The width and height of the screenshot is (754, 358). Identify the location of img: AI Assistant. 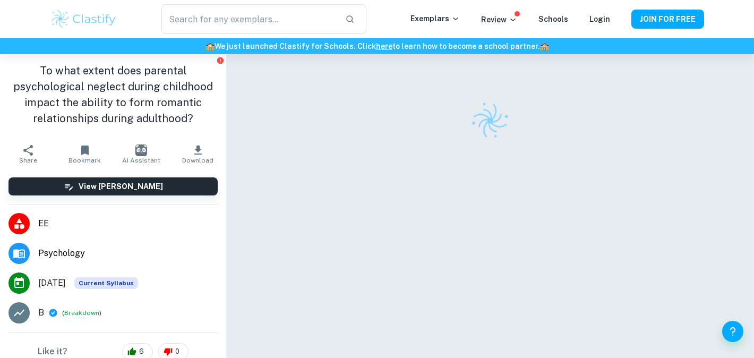
(141, 150).